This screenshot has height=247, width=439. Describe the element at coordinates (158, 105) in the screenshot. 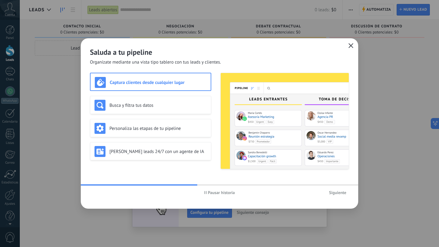

I see `h3: Busca y filtra tus datos` at that location.